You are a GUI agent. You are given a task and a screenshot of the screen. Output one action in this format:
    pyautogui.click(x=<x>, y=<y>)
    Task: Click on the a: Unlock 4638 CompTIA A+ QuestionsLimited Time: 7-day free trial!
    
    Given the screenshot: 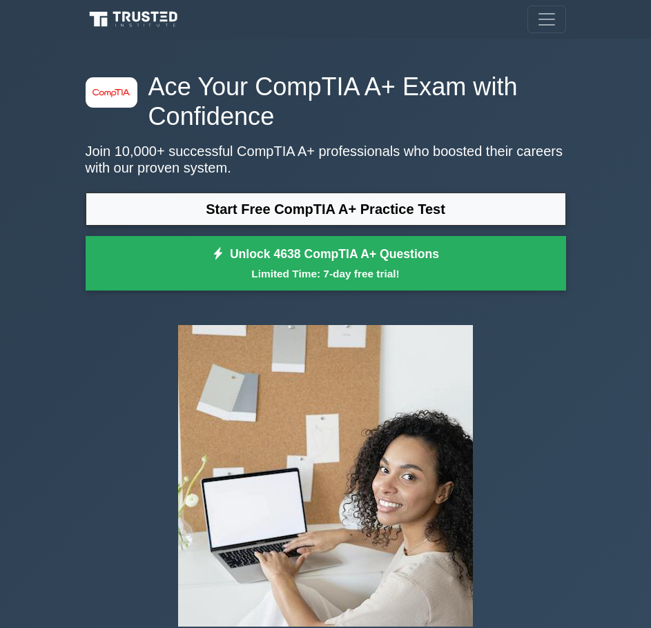 What is the action you would take?
    pyautogui.click(x=326, y=264)
    